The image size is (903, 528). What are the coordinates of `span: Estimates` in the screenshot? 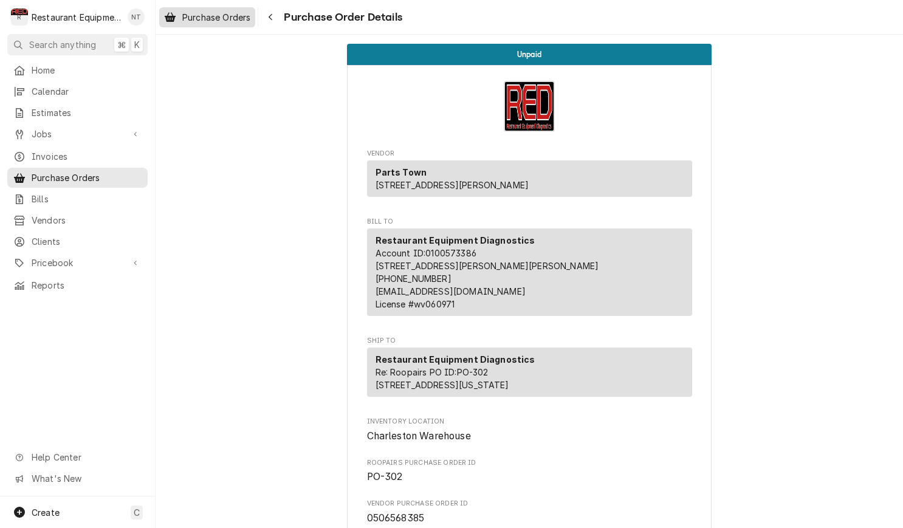 It's located at (86, 112).